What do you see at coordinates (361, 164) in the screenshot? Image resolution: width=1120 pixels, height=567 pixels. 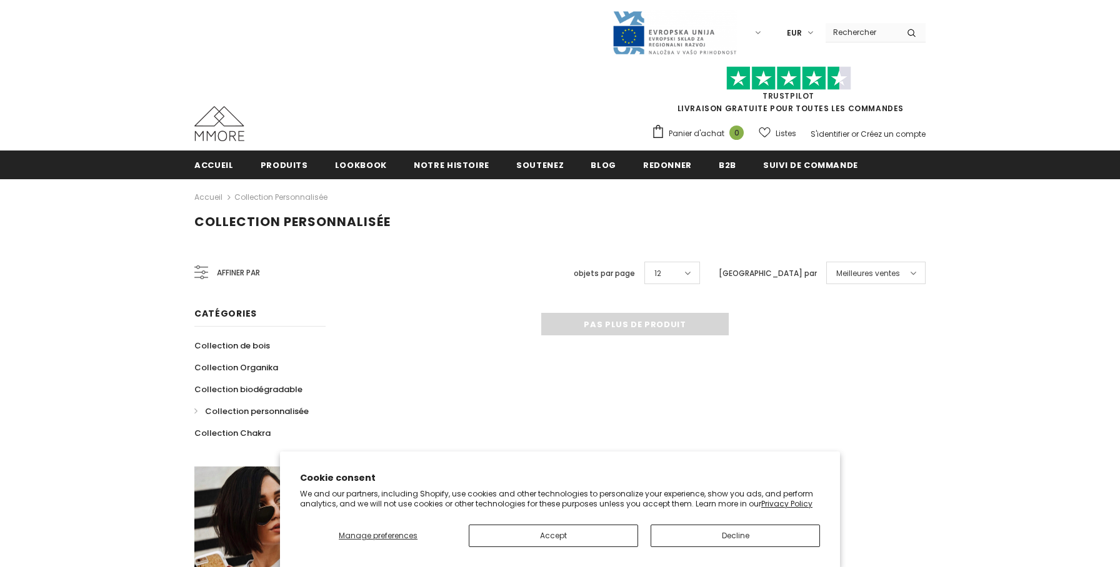 I see `a: Lookbook` at bounding box center [361, 164].